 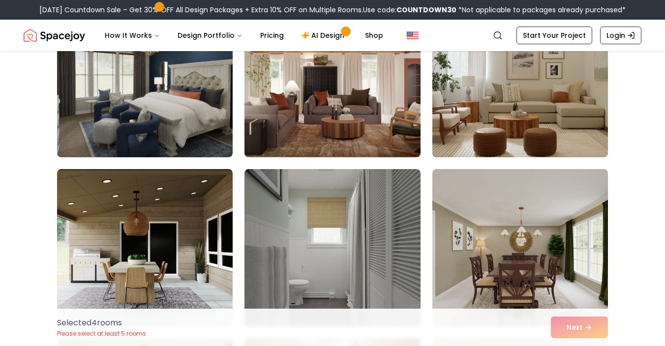 I want to click on img: Room room-74, so click(x=332, y=248).